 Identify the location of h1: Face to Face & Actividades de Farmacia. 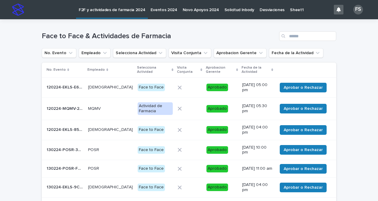
(159, 36).